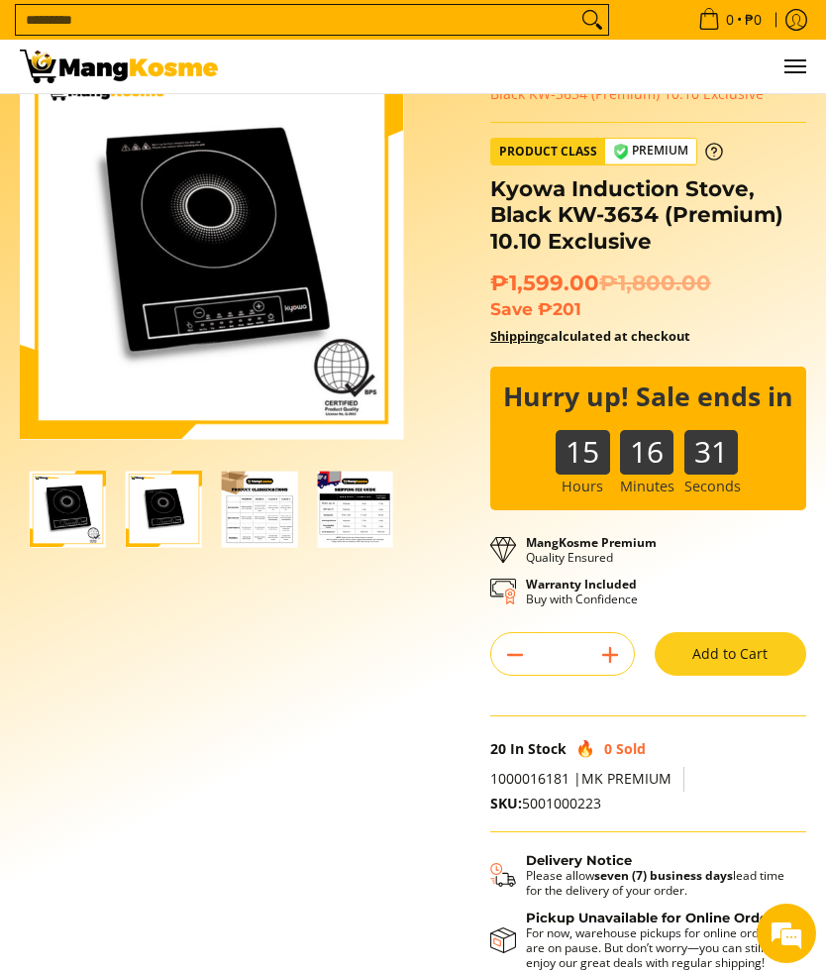 This screenshot has height=973, width=826. What do you see at coordinates (795, 66) in the screenshot?
I see `button: Menu` at bounding box center [795, 66].